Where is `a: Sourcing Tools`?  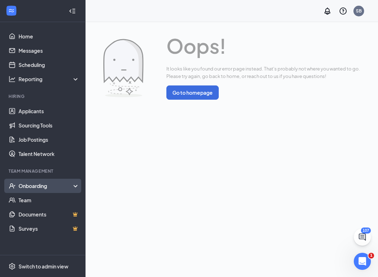
a: Sourcing Tools is located at coordinates (49, 125).